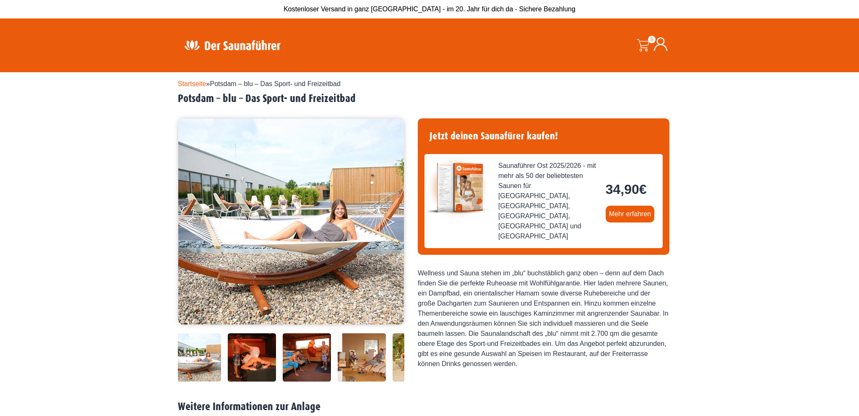 The height and width of the screenshot is (416, 859). I want to click on h4: Jetzt deinen Saunafürer kaufen!, so click(544, 136).